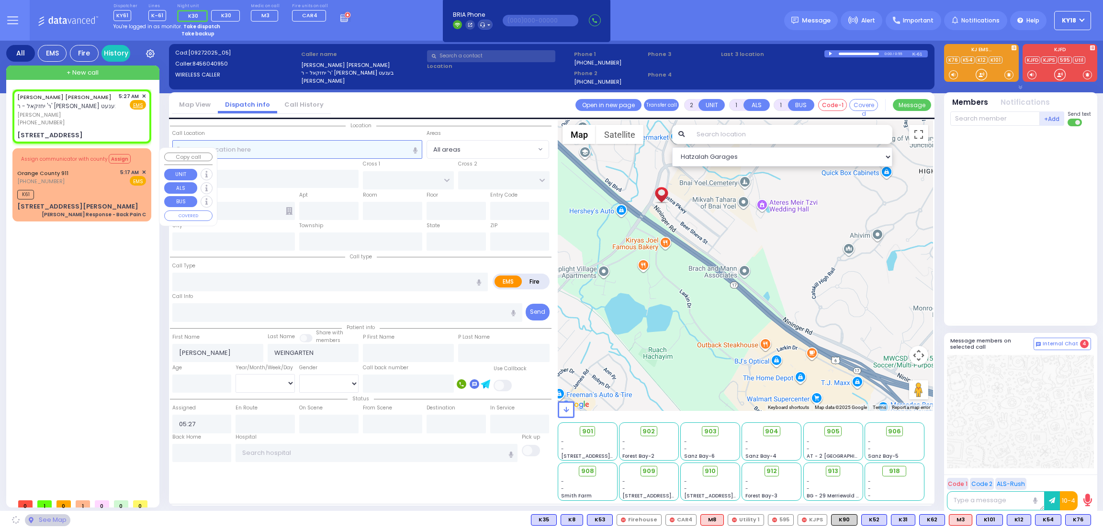  What do you see at coordinates (980, 21) in the screenshot?
I see `span: Notifications` at bounding box center [980, 21].